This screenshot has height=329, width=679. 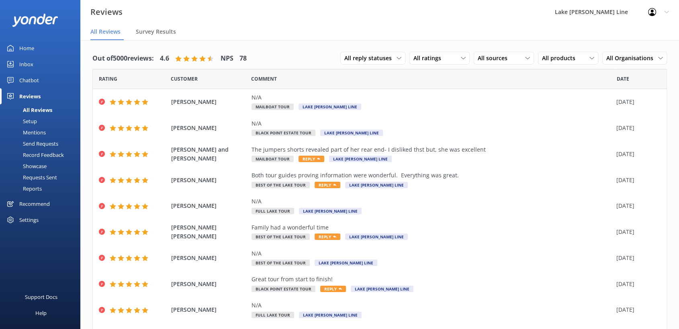 What do you see at coordinates (29, 220) in the screenshot?
I see `div: Settings` at bounding box center [29, 220].